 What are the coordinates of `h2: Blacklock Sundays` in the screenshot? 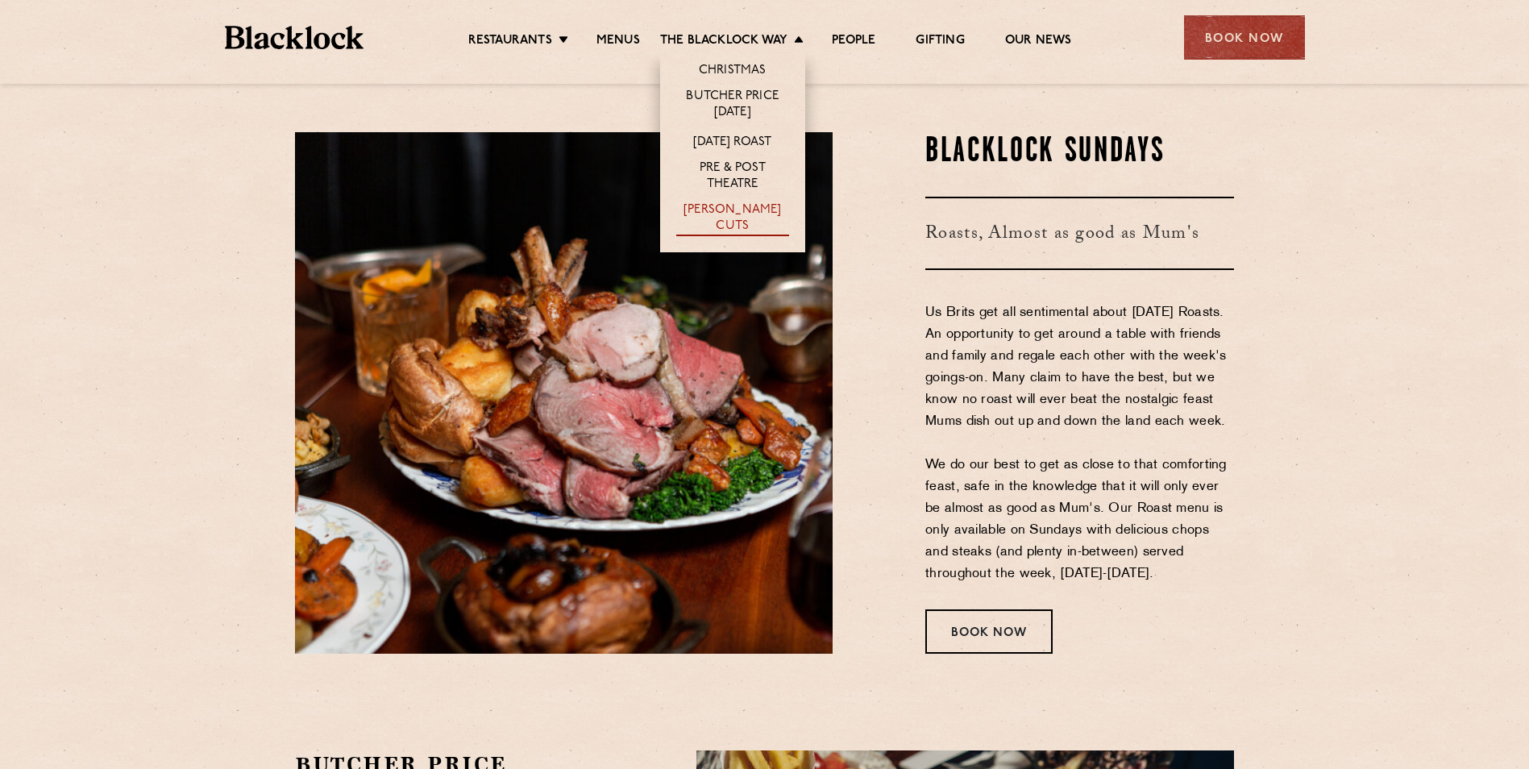 It's located at (1079, 152).